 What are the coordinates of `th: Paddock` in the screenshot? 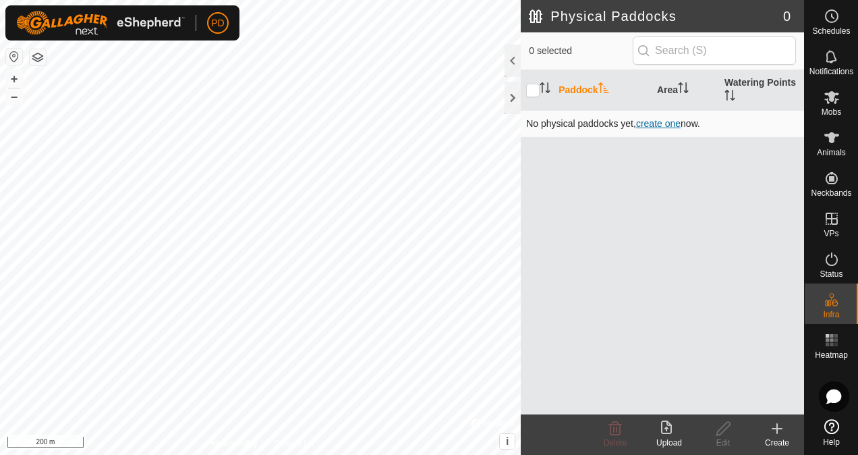 It's located at (603, 90).